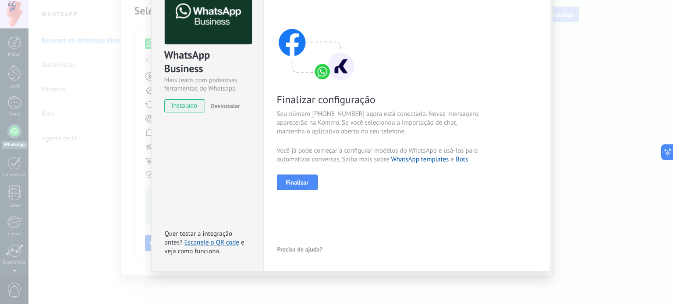 The image size is (673, 304). I want to click on span: Você já pode começar a configurar modelos do WhatsApp e usá-los para automatizar conversas. Saiba..., so click(381, 155).